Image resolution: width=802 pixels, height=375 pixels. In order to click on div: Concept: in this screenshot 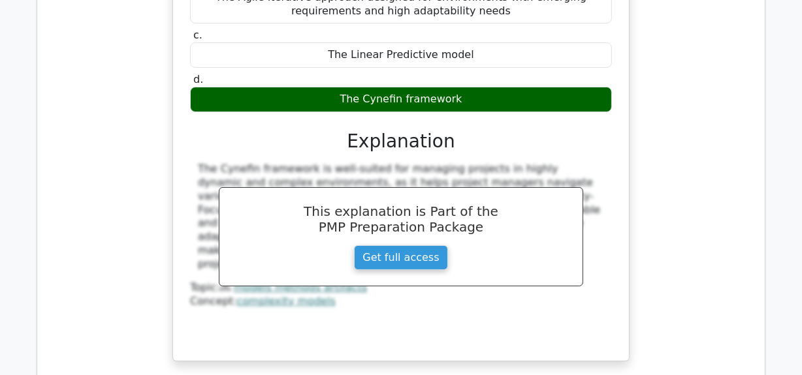, I will do `click(401, 302)`.